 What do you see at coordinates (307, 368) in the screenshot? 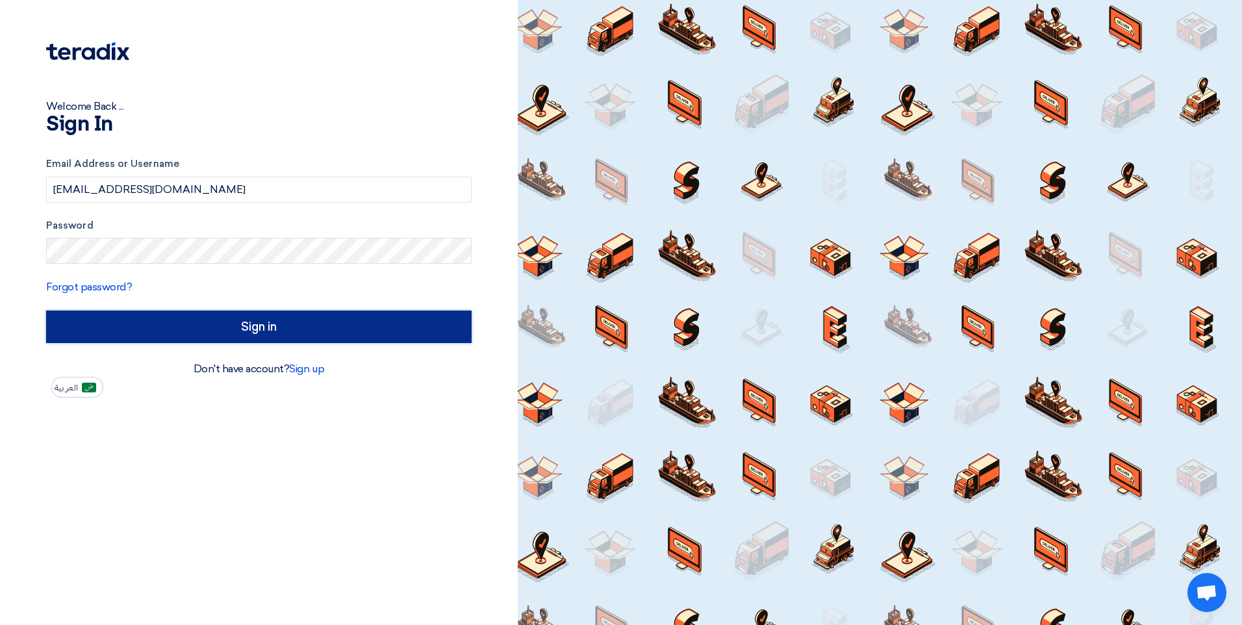
I see `a: Sign up` at bounding box center [307, 368].